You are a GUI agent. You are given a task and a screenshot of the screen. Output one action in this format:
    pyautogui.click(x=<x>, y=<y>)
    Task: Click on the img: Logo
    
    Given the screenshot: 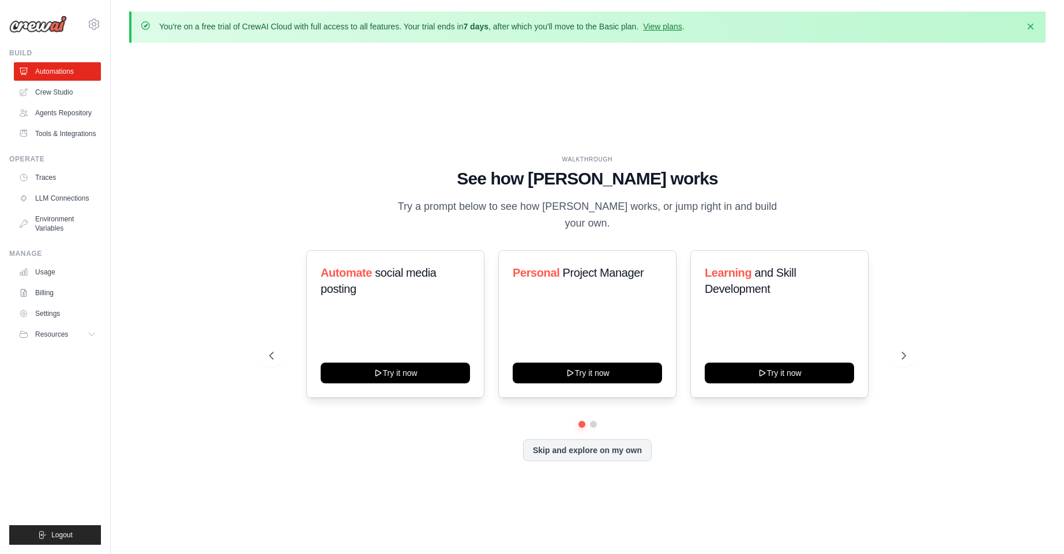 What is the action you would take?
    pyautogui.click(x=38, y=24)
    